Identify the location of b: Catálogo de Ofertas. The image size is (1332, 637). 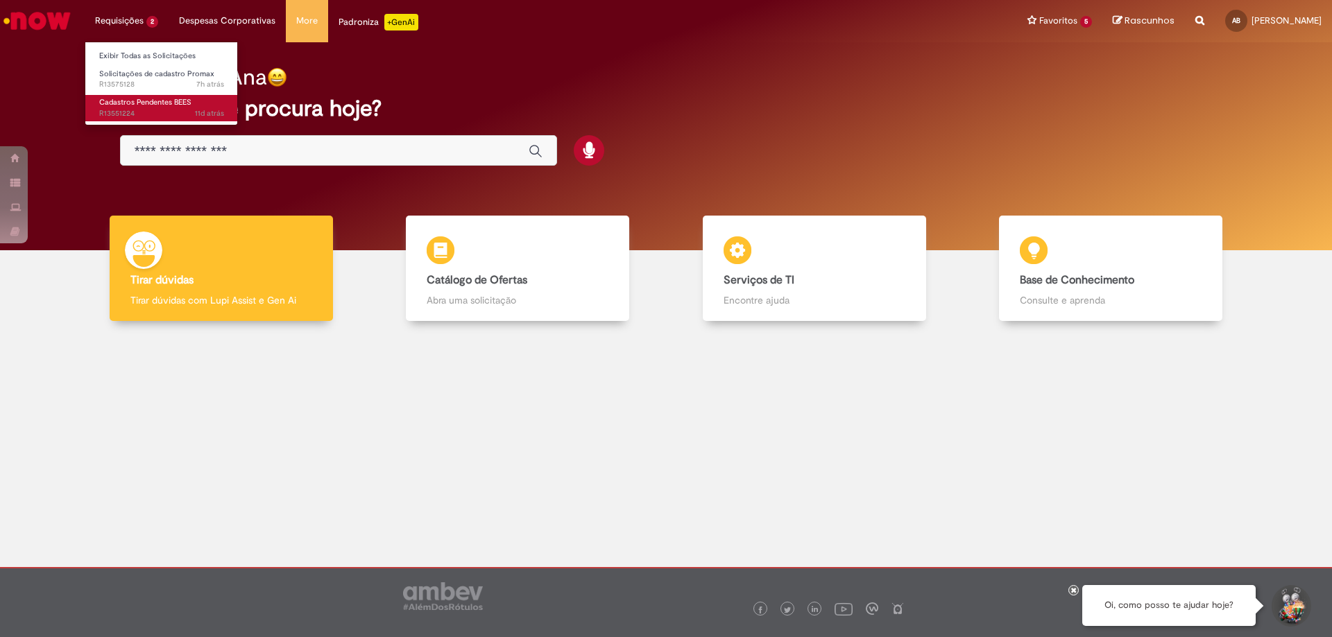
(477, 280).